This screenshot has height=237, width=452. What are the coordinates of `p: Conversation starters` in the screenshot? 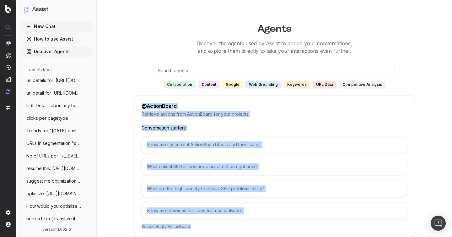 It's located at (275, 128).